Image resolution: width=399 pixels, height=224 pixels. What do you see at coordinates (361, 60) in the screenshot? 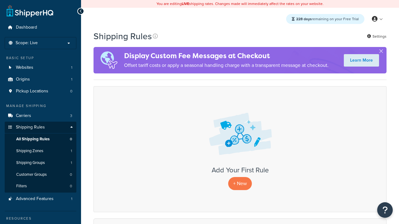
I see `a: Learn More` at bounding box center [361, 60].